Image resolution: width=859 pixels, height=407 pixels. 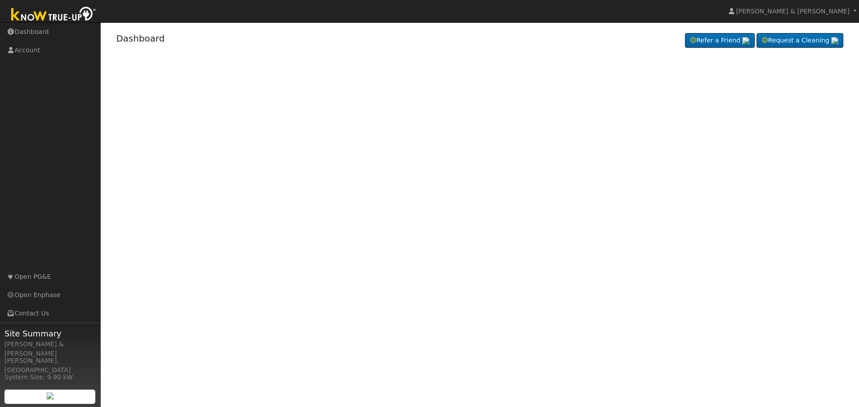 What do you see at coordinates (50, 334) in the screenshot?
I see `span: Site Summary` at bounding box center [50, 334].